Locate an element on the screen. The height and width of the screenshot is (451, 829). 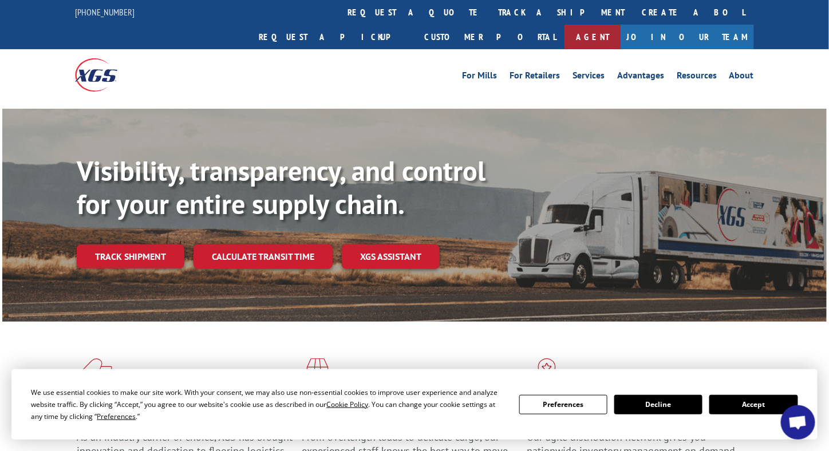
img: xgs-icon-total-supply-chain-intelligence-red is located at coordinates (95, 373).